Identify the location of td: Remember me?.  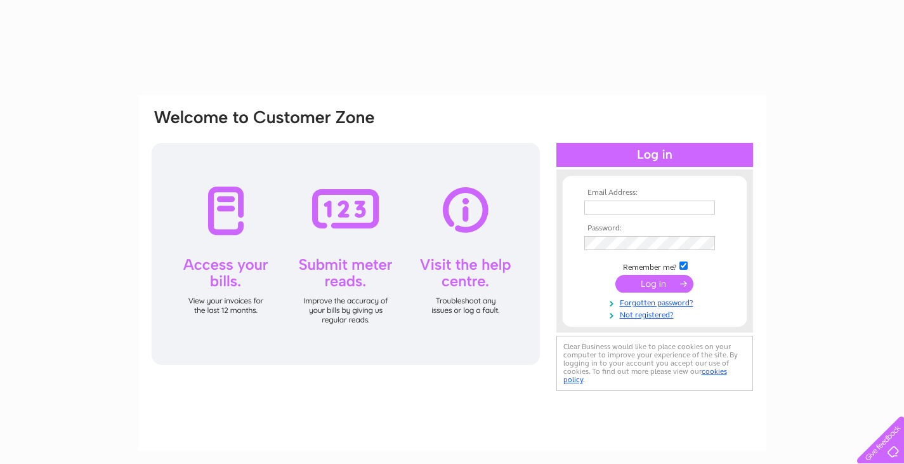
(655, 266).